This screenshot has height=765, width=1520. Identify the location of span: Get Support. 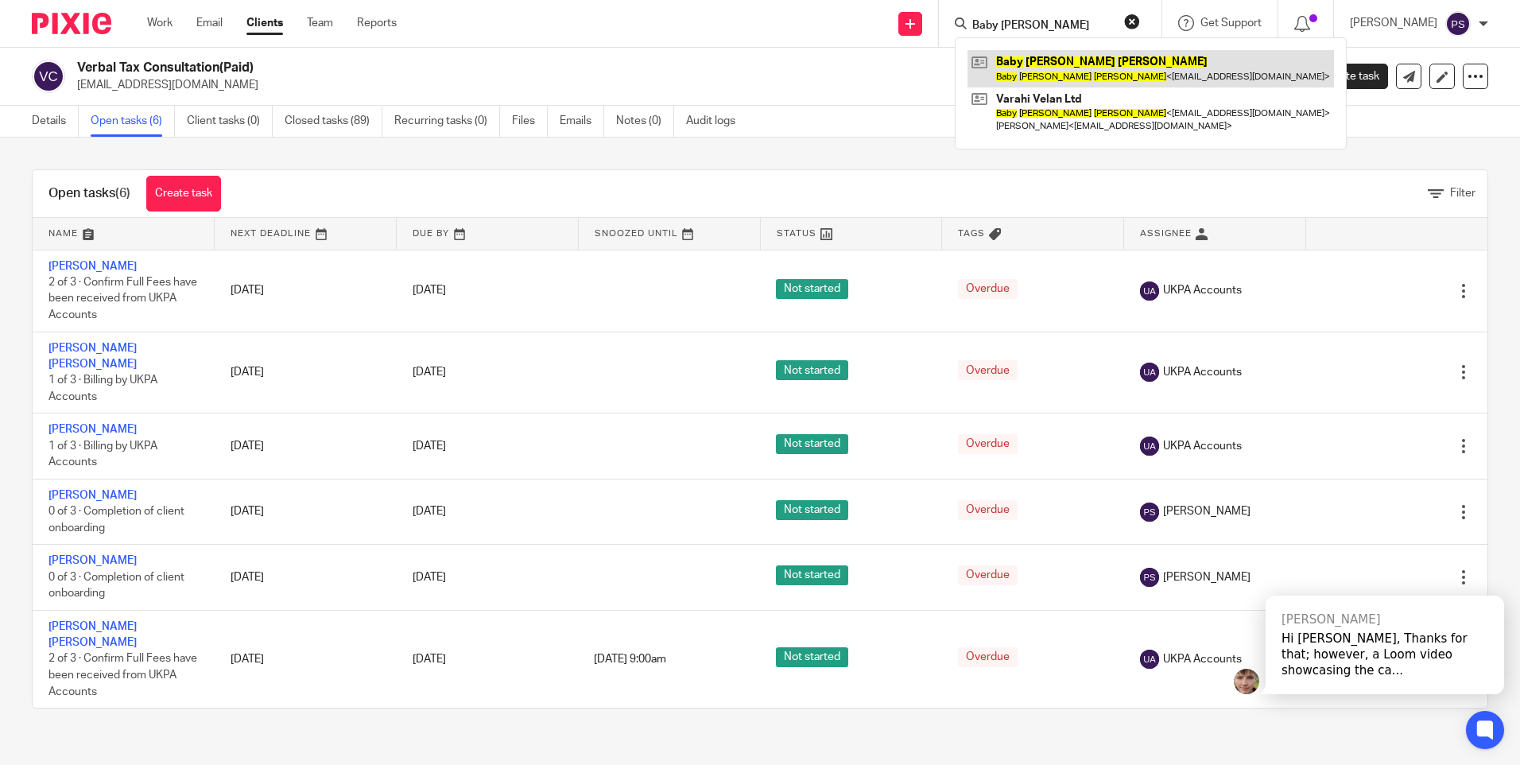
(1231, 23).